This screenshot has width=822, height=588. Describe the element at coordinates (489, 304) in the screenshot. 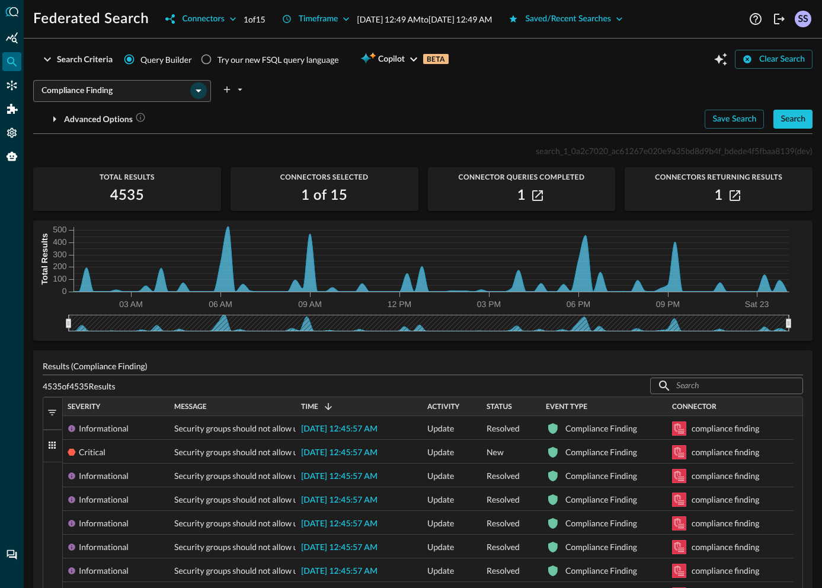

I see `tspan: 03 PM` at that location.